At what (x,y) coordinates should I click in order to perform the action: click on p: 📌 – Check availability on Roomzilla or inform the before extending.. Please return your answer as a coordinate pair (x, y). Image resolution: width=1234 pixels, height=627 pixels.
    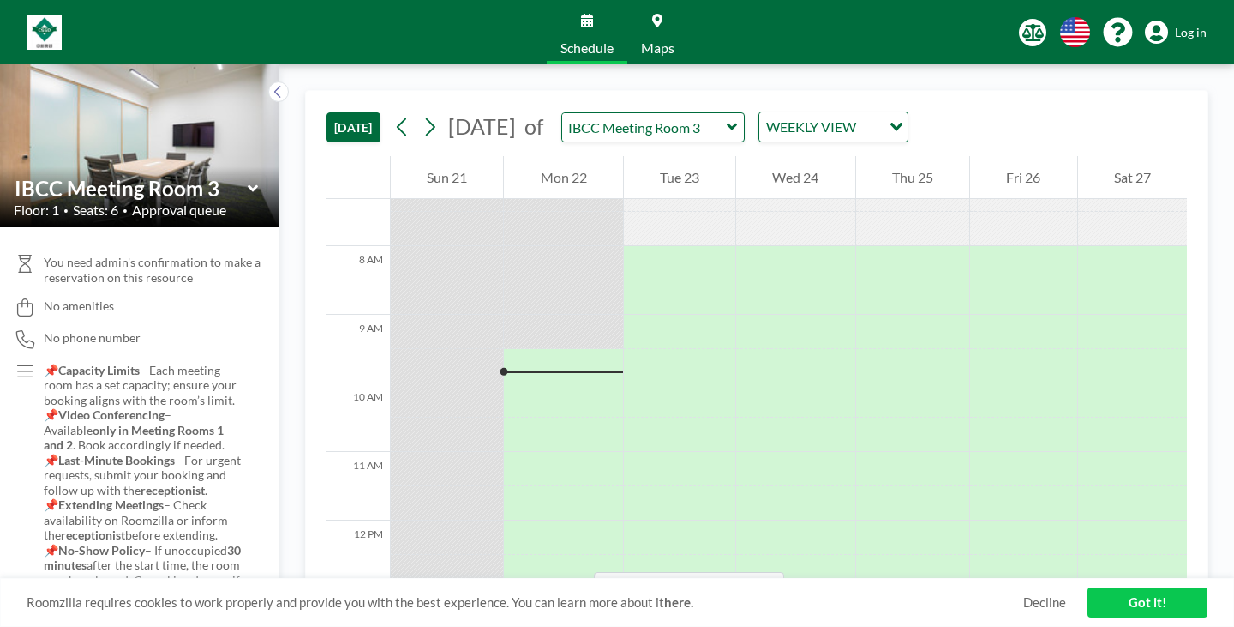
    Looking at the image, I should click on (144, 519).